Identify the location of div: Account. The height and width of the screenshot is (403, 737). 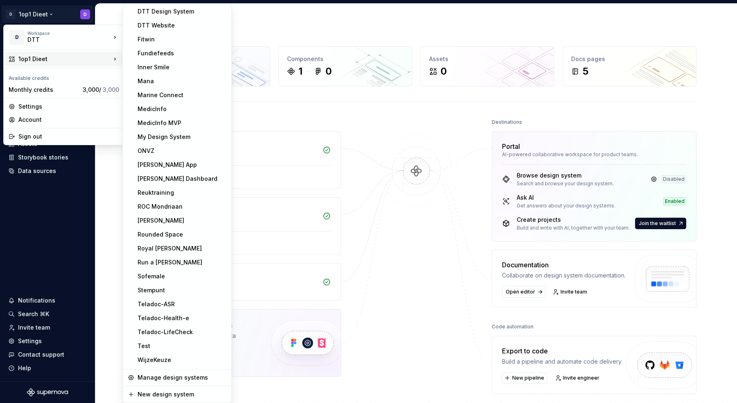
(69, 120).